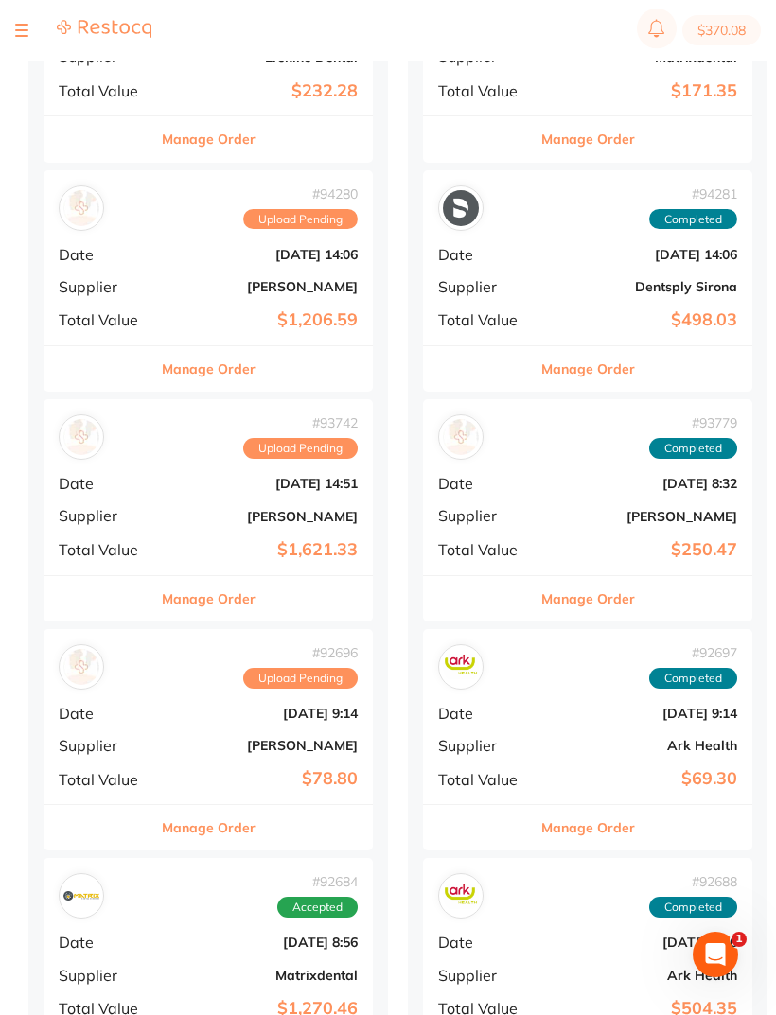 This screenshot has width=776, height=1015. I want to click on img: Restocq Logo, so click(104, 28).